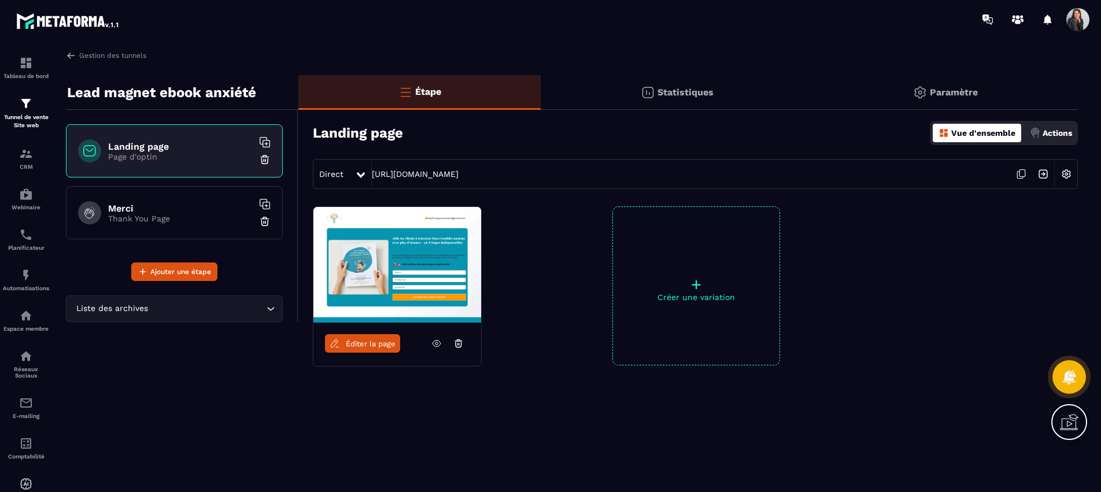 This screenshot has height=492, width=1101. Describe the element at coordinates (180, 208) in the screenshot. I see `h6: Merci` at that location.